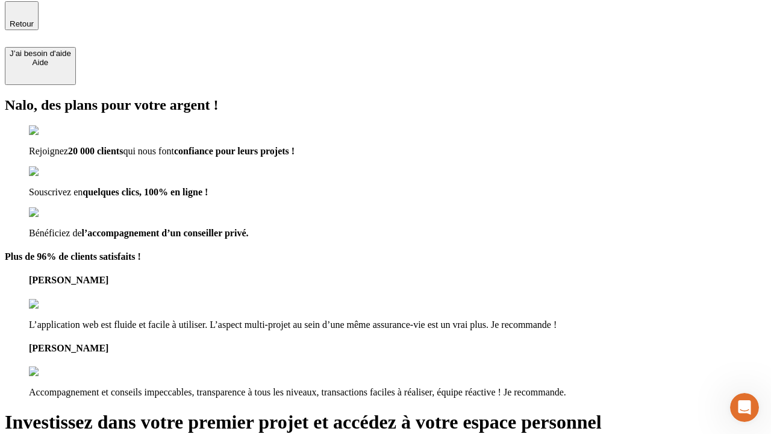 Image resolution: width=771 pixels, height=434 pixels. Describe the element at coordinates (96, 151) in the screenshot. I see `span: 20 000 clients` at that location.